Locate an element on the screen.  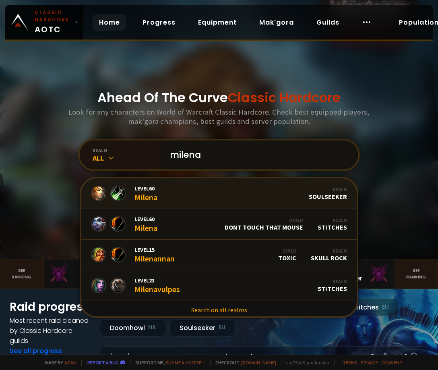
a: Consent is located at coordinates (392, 362).